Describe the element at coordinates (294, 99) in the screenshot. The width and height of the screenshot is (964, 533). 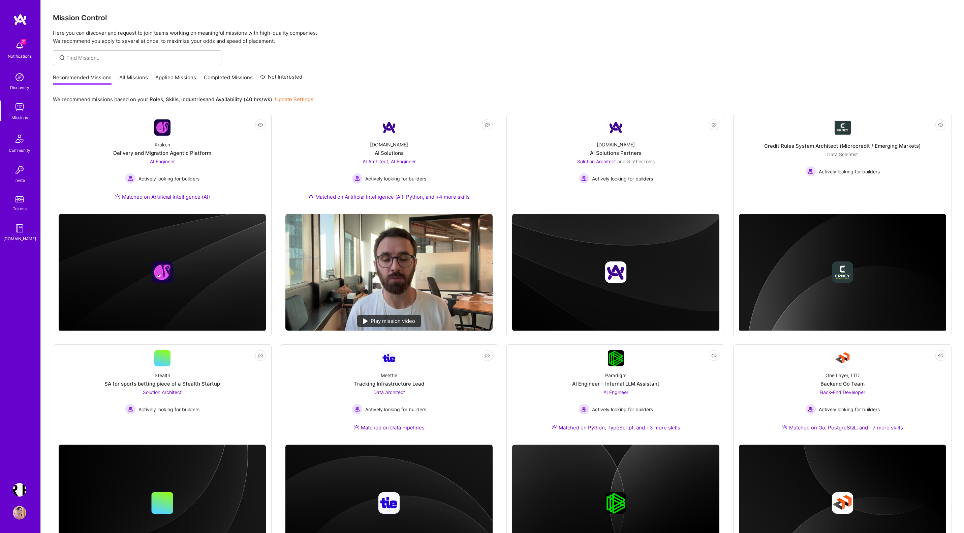
I see `a: Update Settings` at that location.